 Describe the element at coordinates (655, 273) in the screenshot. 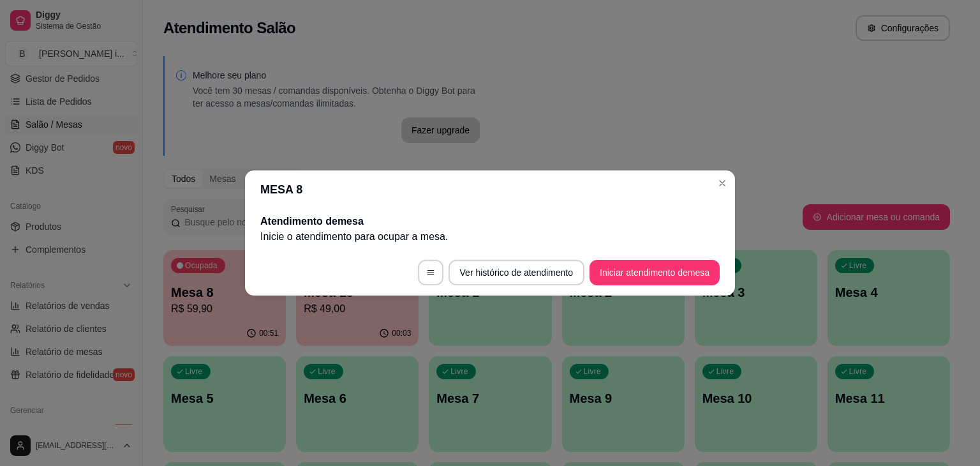

I see `button: Iniciar atendimento demesa` at that location.